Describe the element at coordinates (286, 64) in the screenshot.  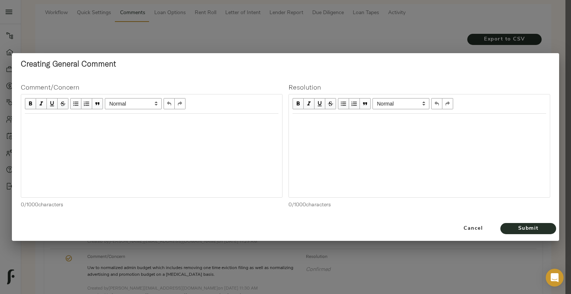
I see `h2: Creating General Comment` at that location.